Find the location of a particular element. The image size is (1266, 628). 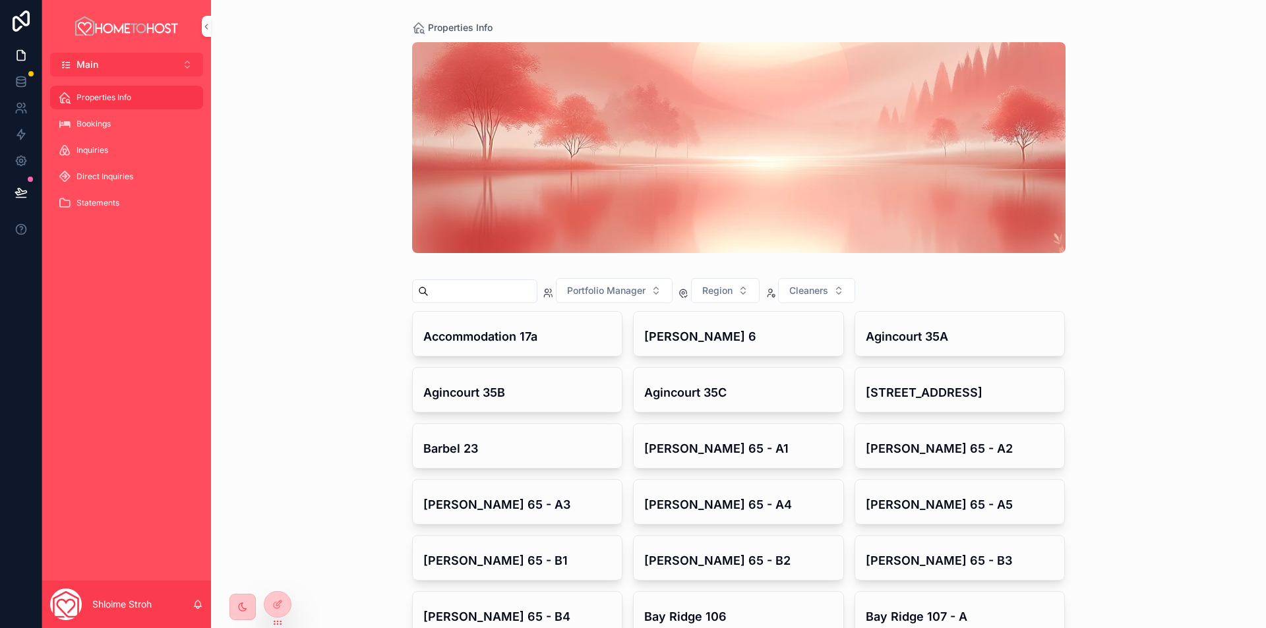

h4: Bay Ridge 107 - A is located at coordinates (960, 616).